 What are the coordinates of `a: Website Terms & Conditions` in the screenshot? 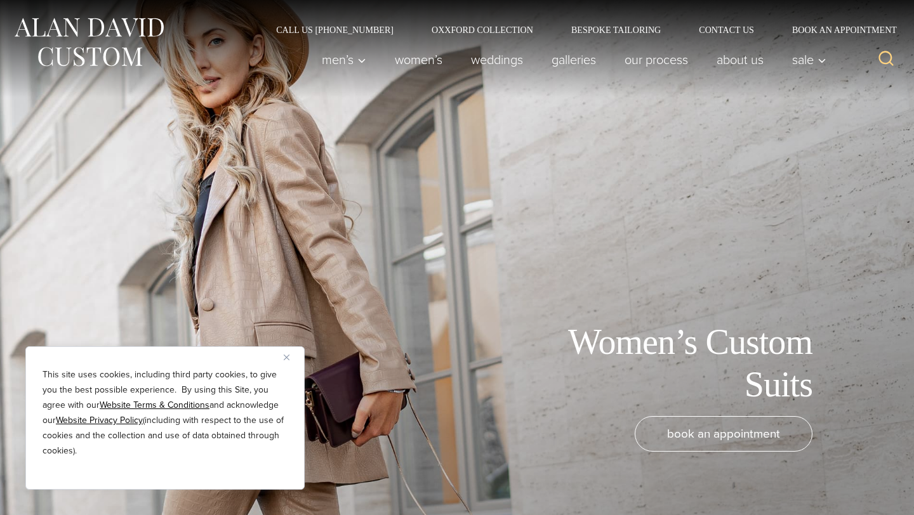 It's located at (154, 405).